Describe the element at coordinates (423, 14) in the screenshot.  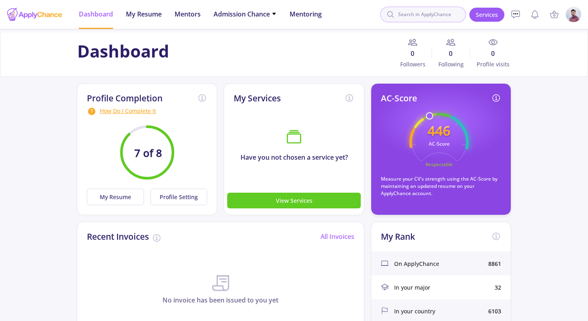
I see `input: Search in ApplyChance` at that location.